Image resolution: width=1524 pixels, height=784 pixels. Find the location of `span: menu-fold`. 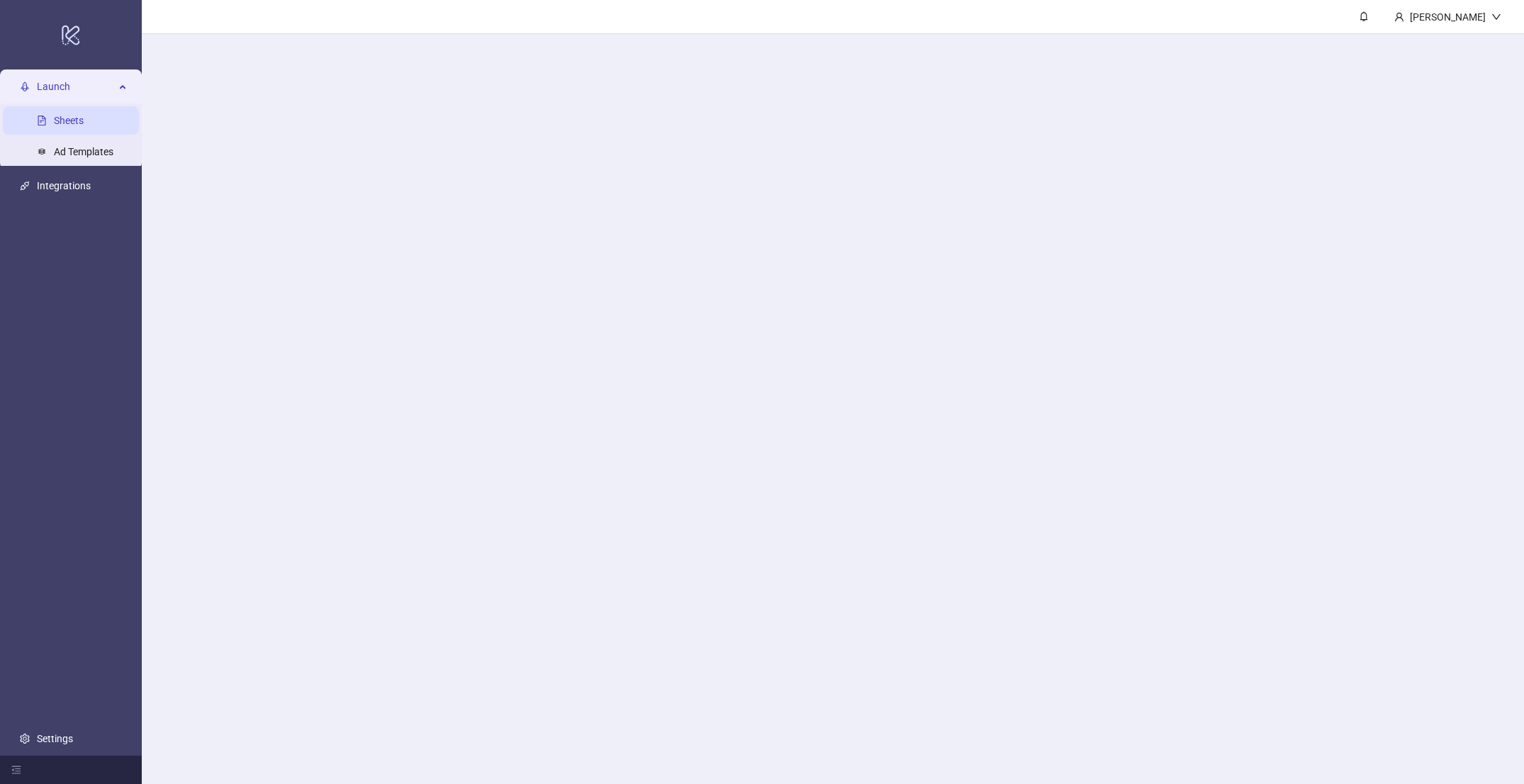

span: menu-fold is located at coordinates (16, 770).